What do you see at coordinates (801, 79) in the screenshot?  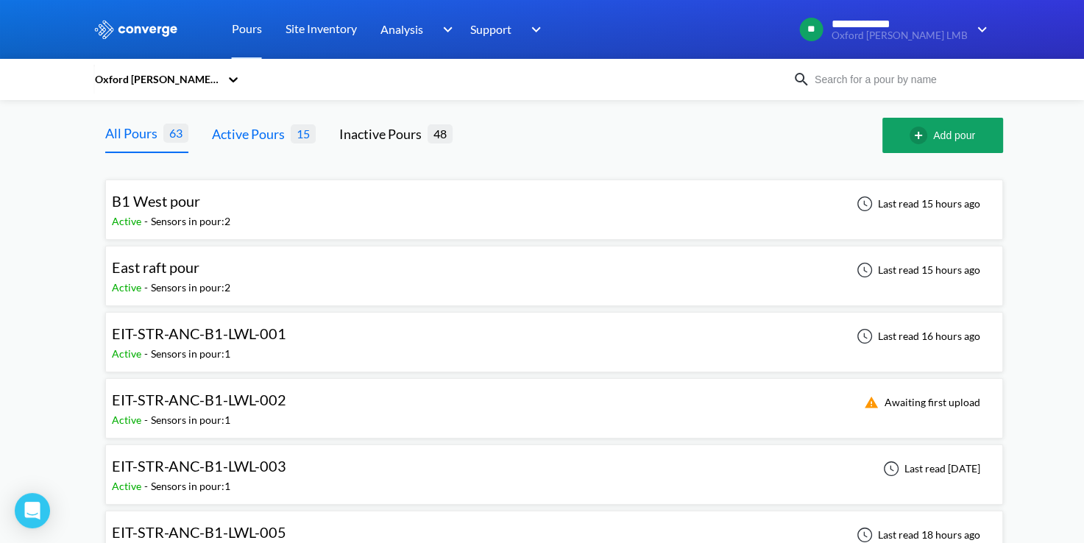 I see `img: icon-search.svg` at bounding box center [801, 79].